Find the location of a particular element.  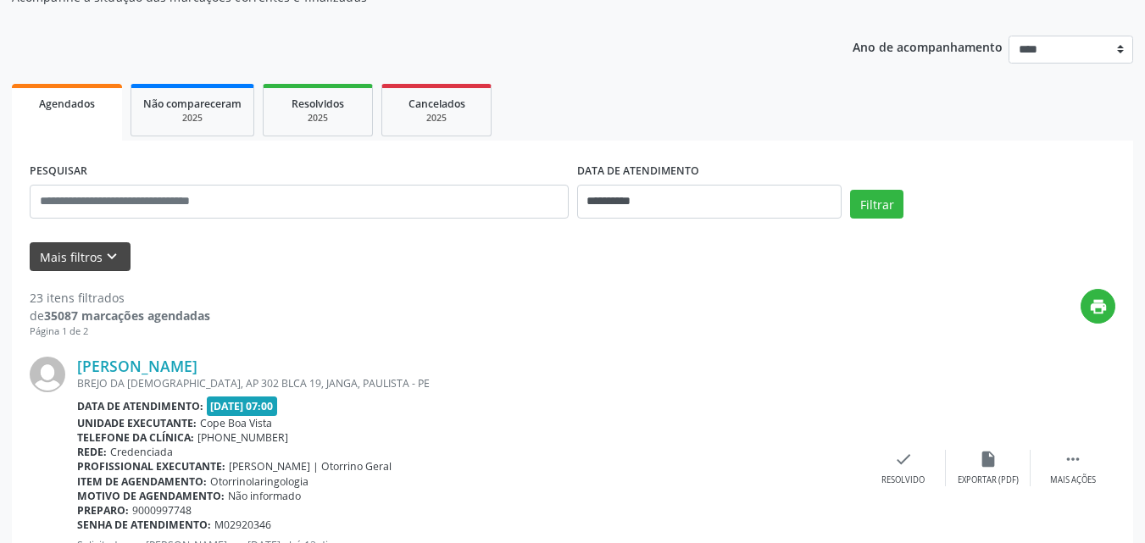

span: Cancelados is located at coordinates (436, 103).